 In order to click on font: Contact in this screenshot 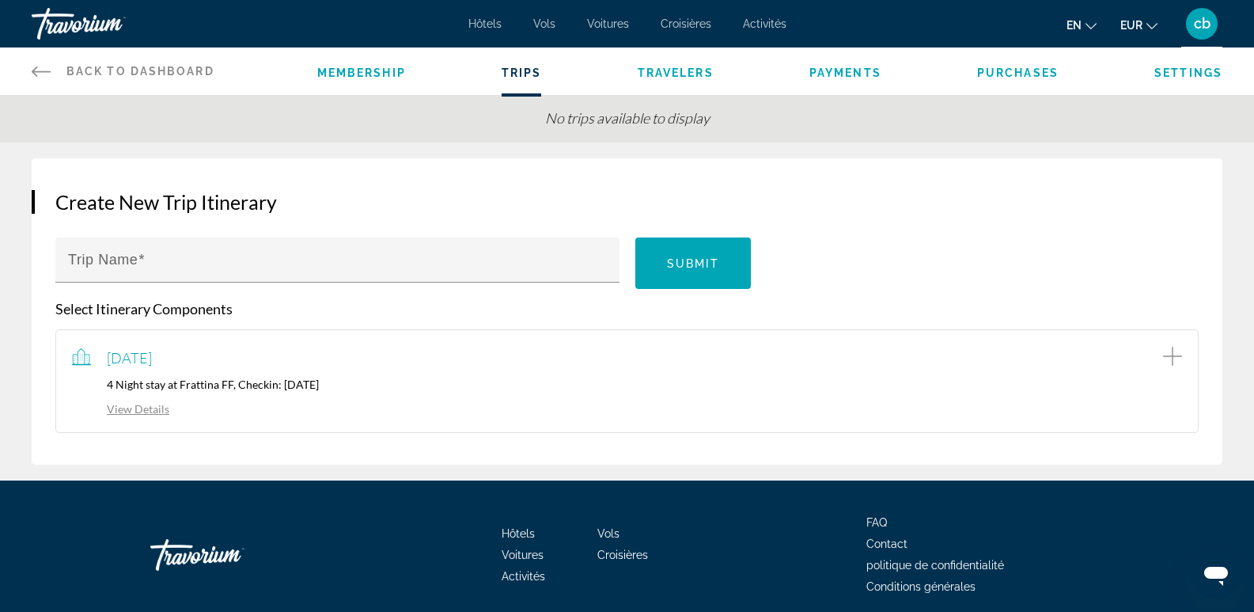, I will do `click(887, 544)`.